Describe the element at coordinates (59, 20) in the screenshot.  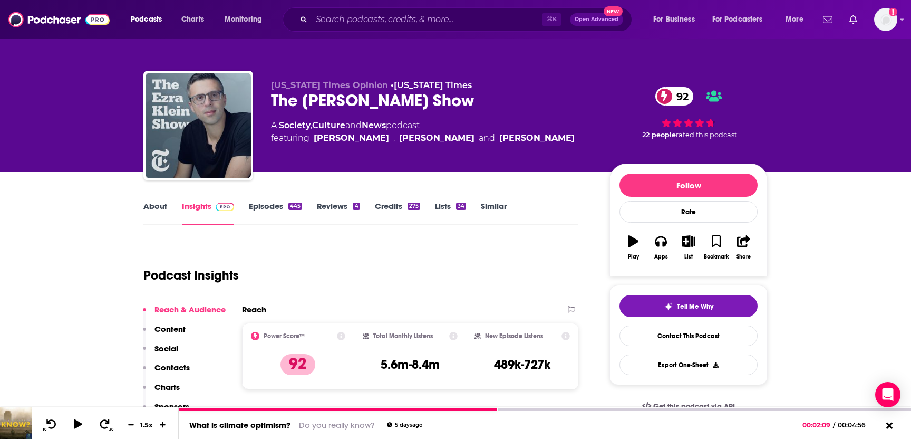
I see `img: Podchaser - Follow, Share and Rate Podcasts` at that location.